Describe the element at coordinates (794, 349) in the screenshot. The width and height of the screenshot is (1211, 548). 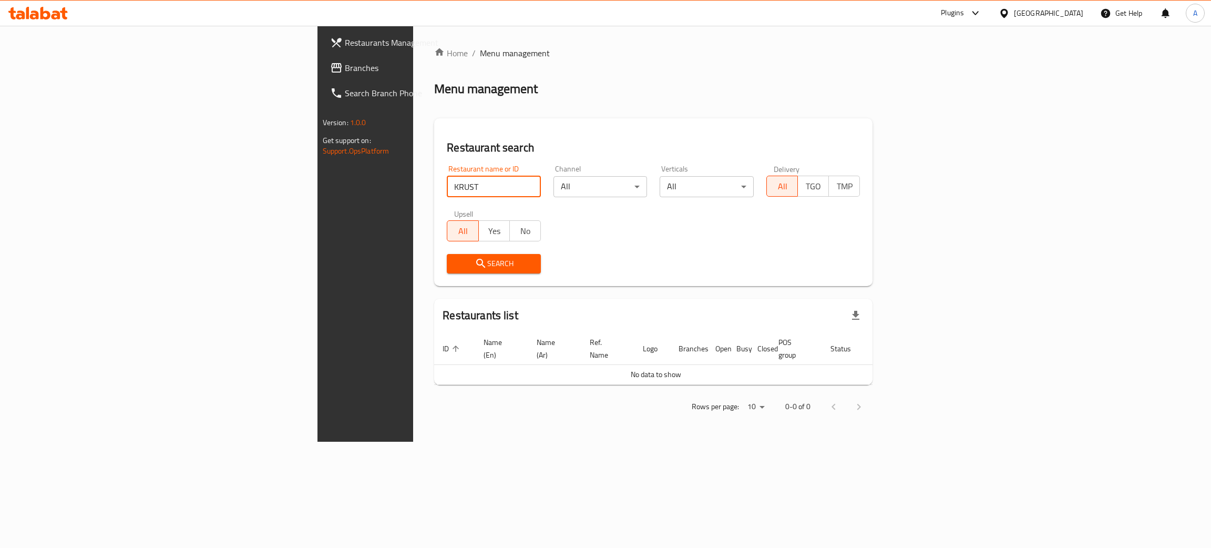
I see `span: POS group` at that location.